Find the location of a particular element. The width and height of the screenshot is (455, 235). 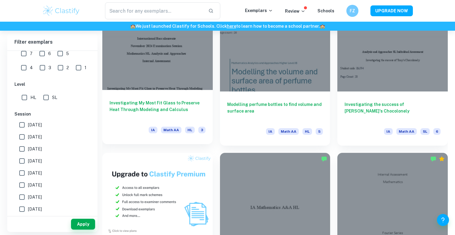

span: 4 is located at coordinates (31, 68).